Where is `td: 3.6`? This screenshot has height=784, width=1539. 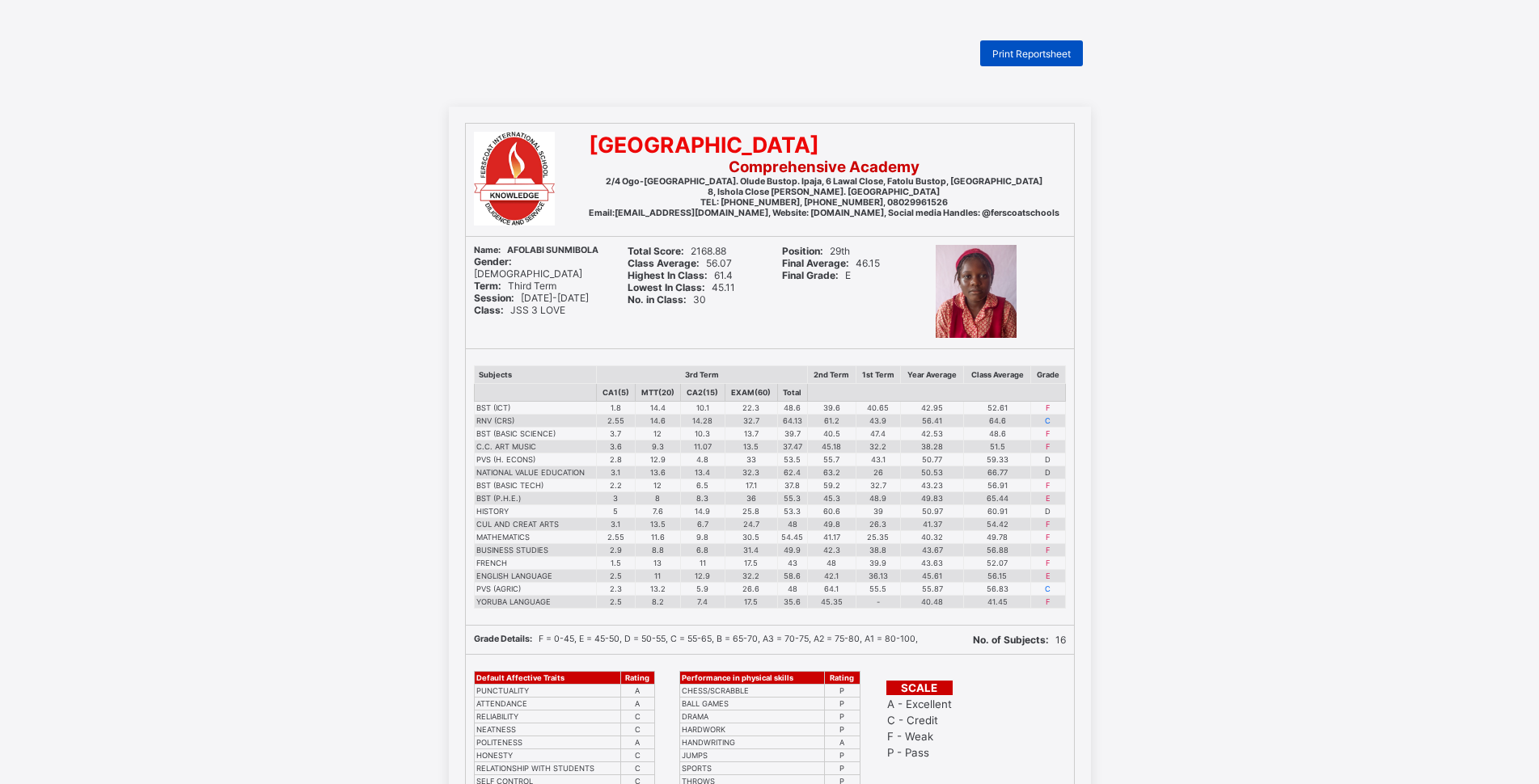 td: 3.6 is located at coordinates (616, 446).